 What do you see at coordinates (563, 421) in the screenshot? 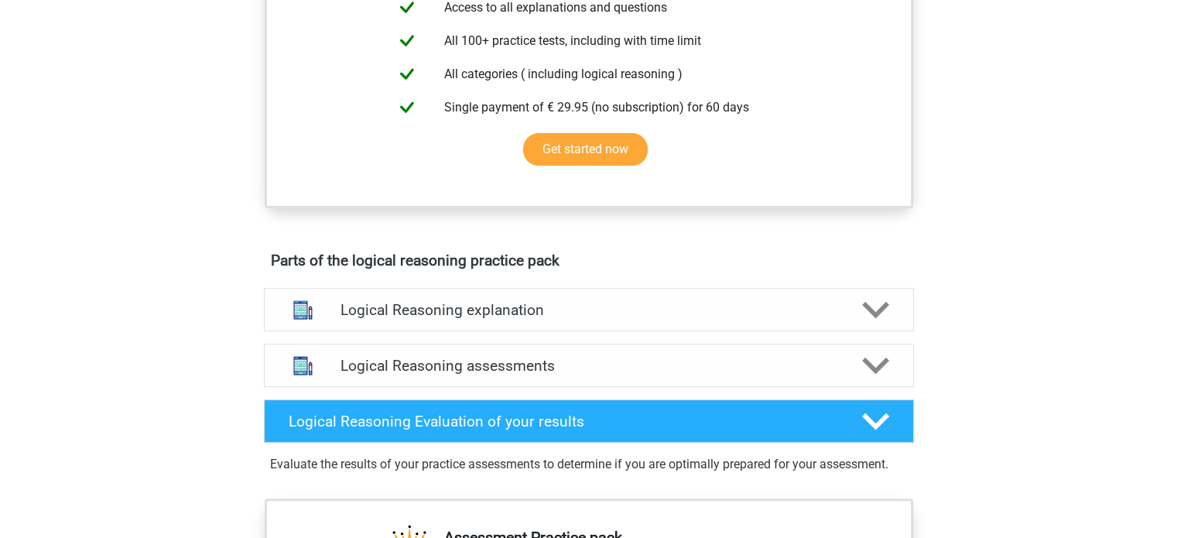
I see `h4: Logical Reasoning Evaluation of your results` at bounding box center [563, 421].